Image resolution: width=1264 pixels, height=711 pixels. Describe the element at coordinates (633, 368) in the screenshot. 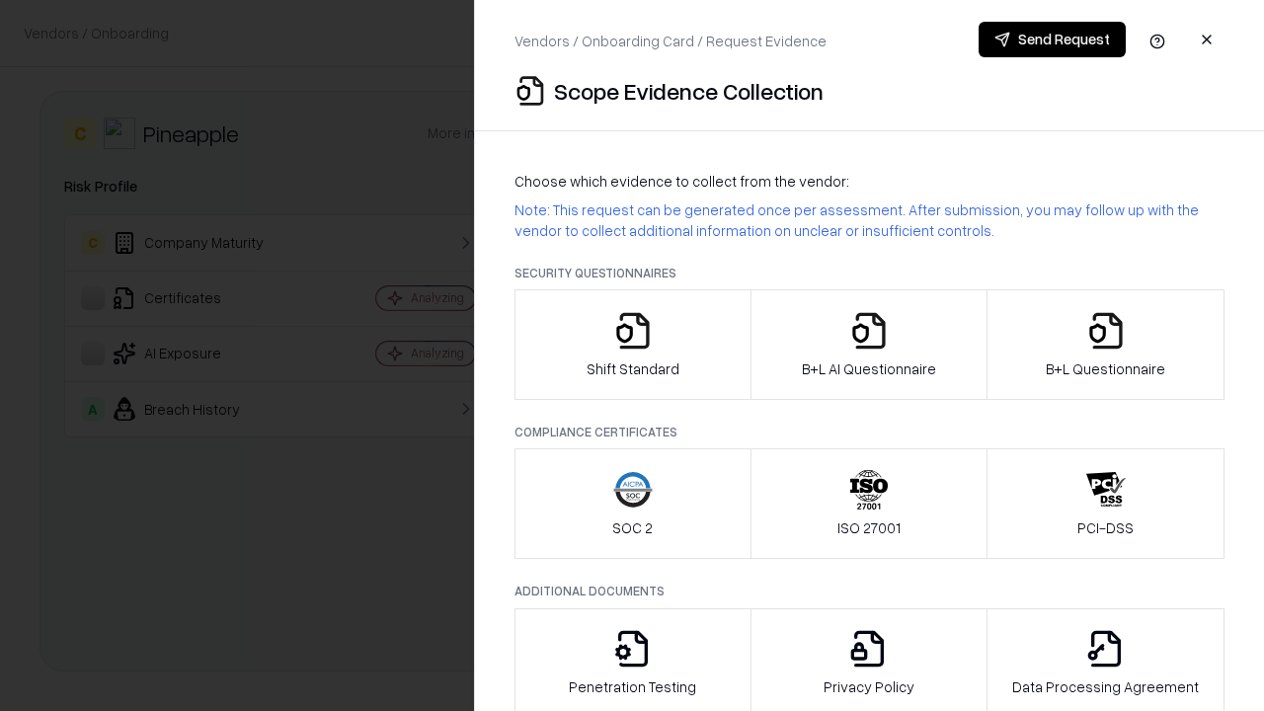

I see `p: Shift Standard` at that location.